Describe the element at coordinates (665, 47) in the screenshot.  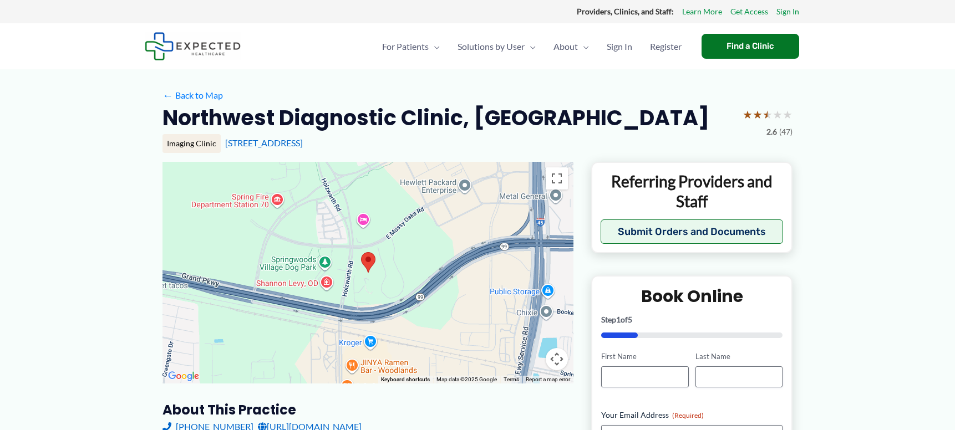
I see `a: Register` at that location.